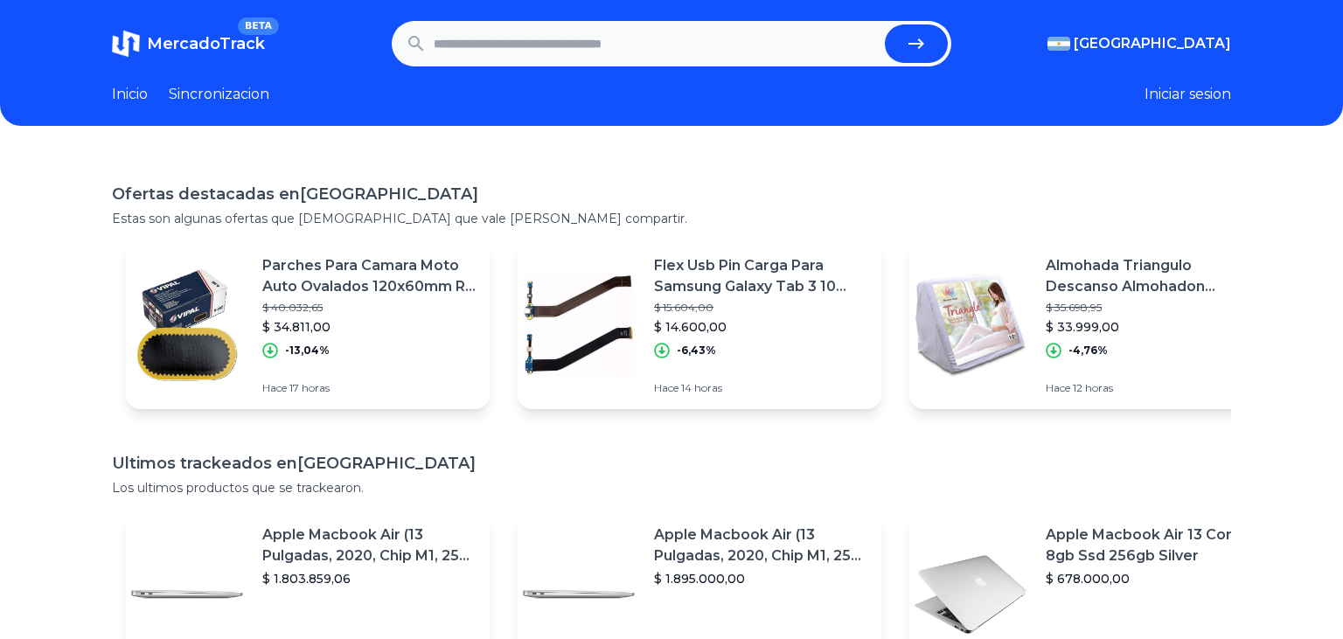 This screenshot has width=1343, height=639. What do you see at coordinates (672, 488) in the screenshot?
I see `p: Los ultimos productos que se trackearon.` at bounding box center [672, 488].